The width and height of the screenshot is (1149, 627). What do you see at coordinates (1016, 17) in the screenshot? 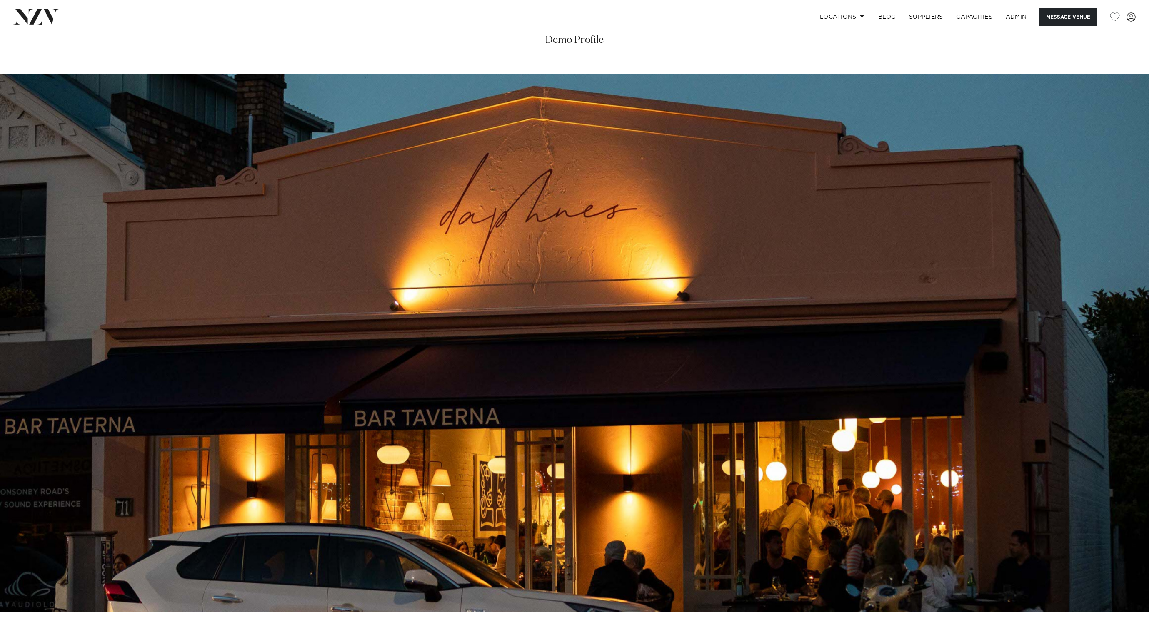
I see `a: ADMIN` at bounding box center [1016, 17].